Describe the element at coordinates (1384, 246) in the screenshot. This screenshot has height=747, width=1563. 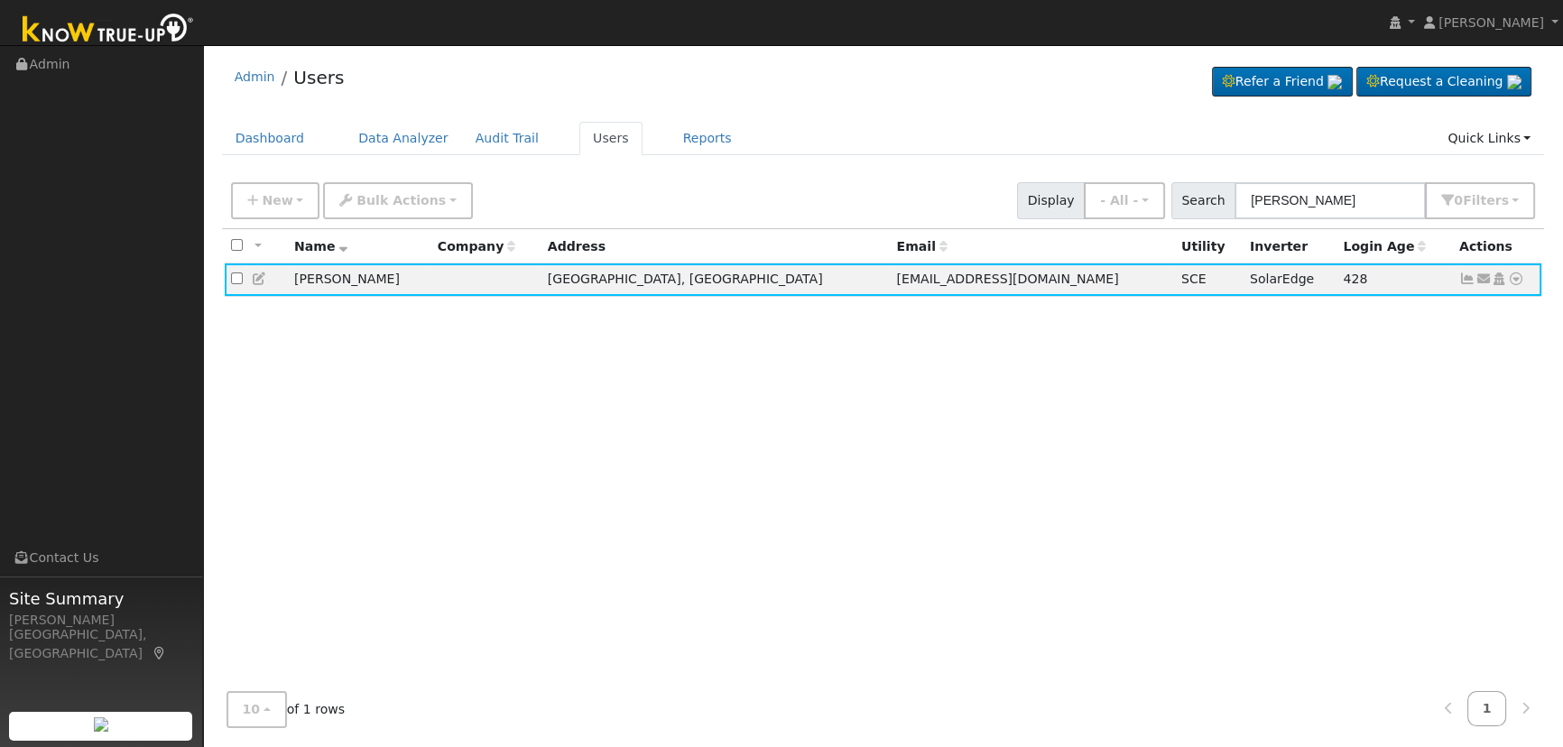
I see `span: Days since last login` at that location.